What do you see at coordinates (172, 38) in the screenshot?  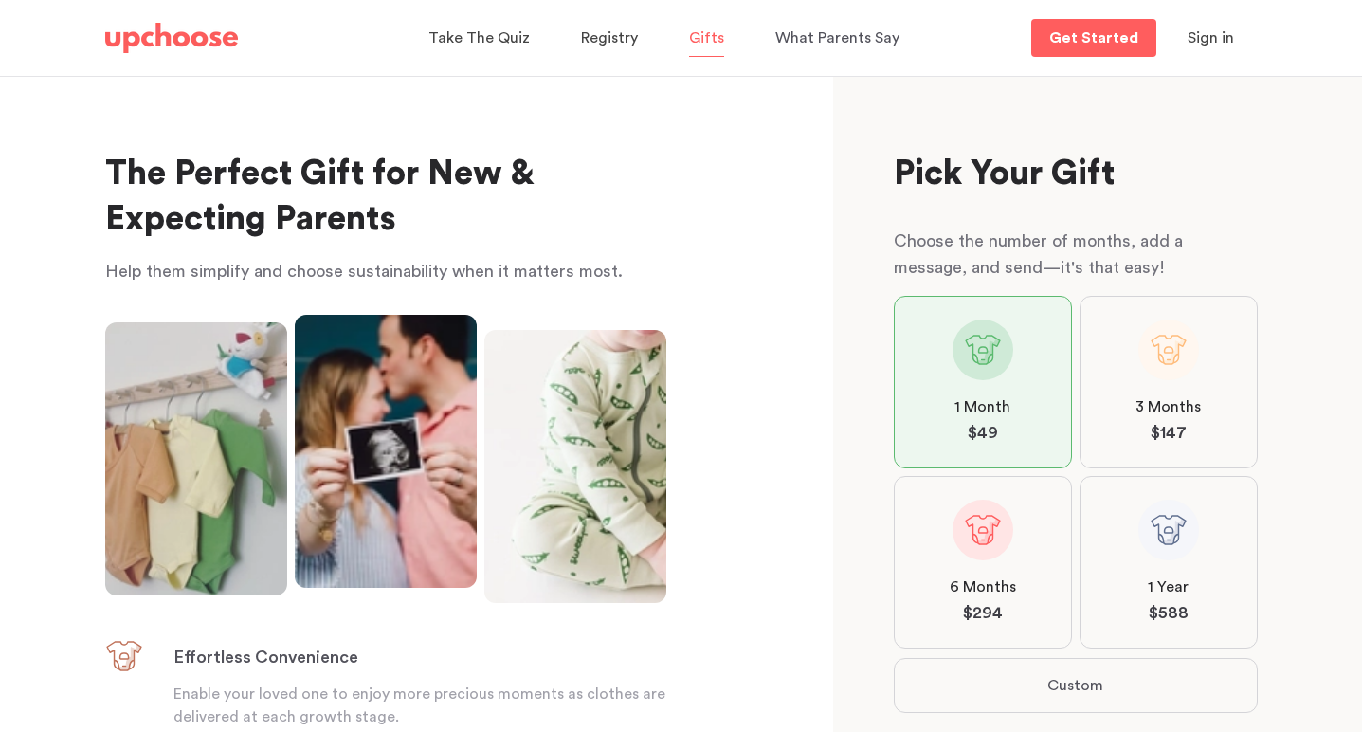 I see `a: UpChoose` at bounding box center [172, 38].